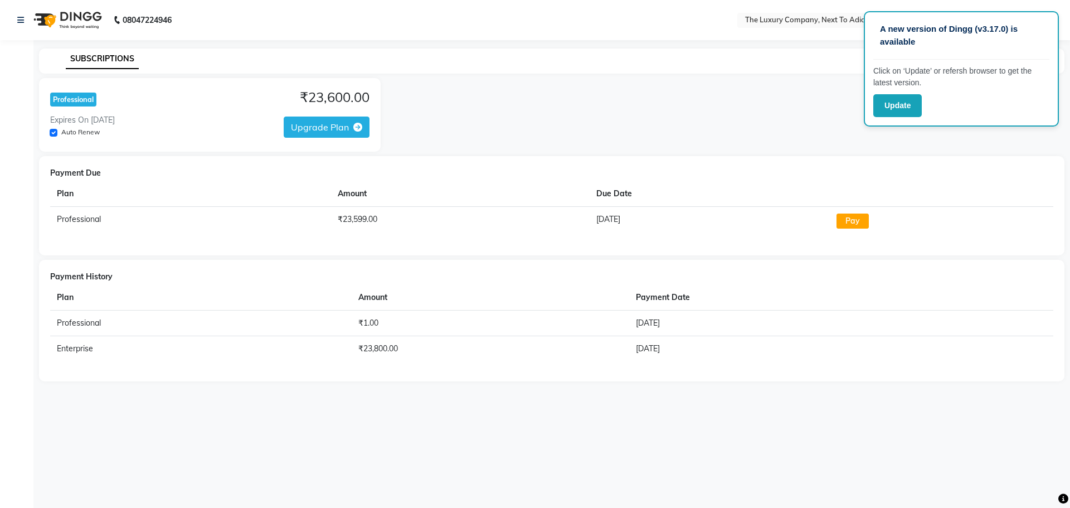  Describe the element at coordinates (335, 97) in the screenshot. I see `h4: ₹23,600.00` at that location.